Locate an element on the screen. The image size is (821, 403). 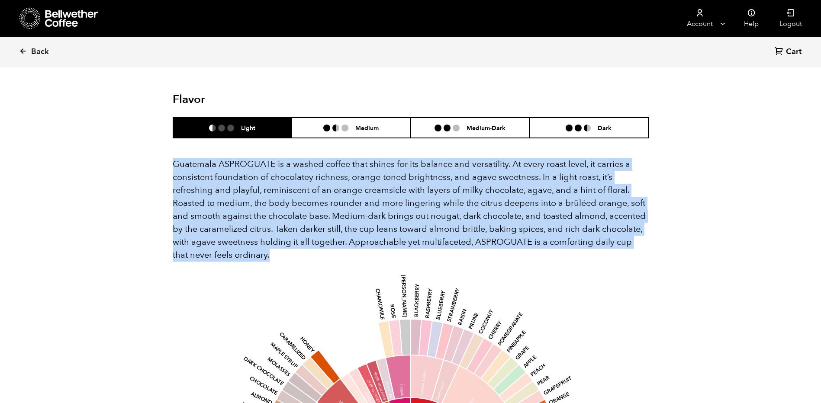
span: Cart is located at coordinates (794, 52).